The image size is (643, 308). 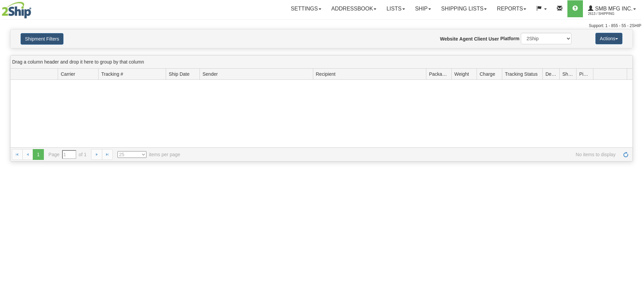 I want to click on label: Website, so click(x=449, y=39).